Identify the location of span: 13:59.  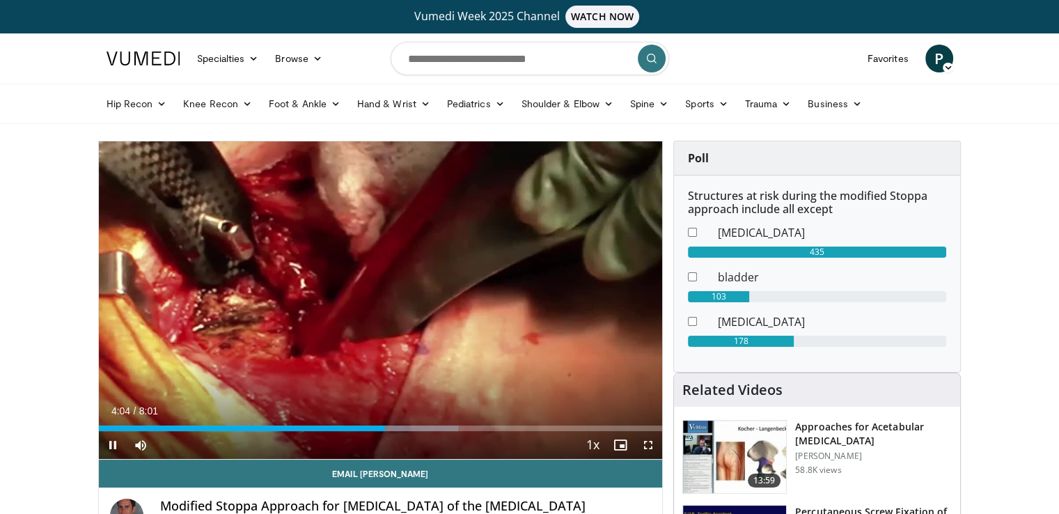
(764, 480).